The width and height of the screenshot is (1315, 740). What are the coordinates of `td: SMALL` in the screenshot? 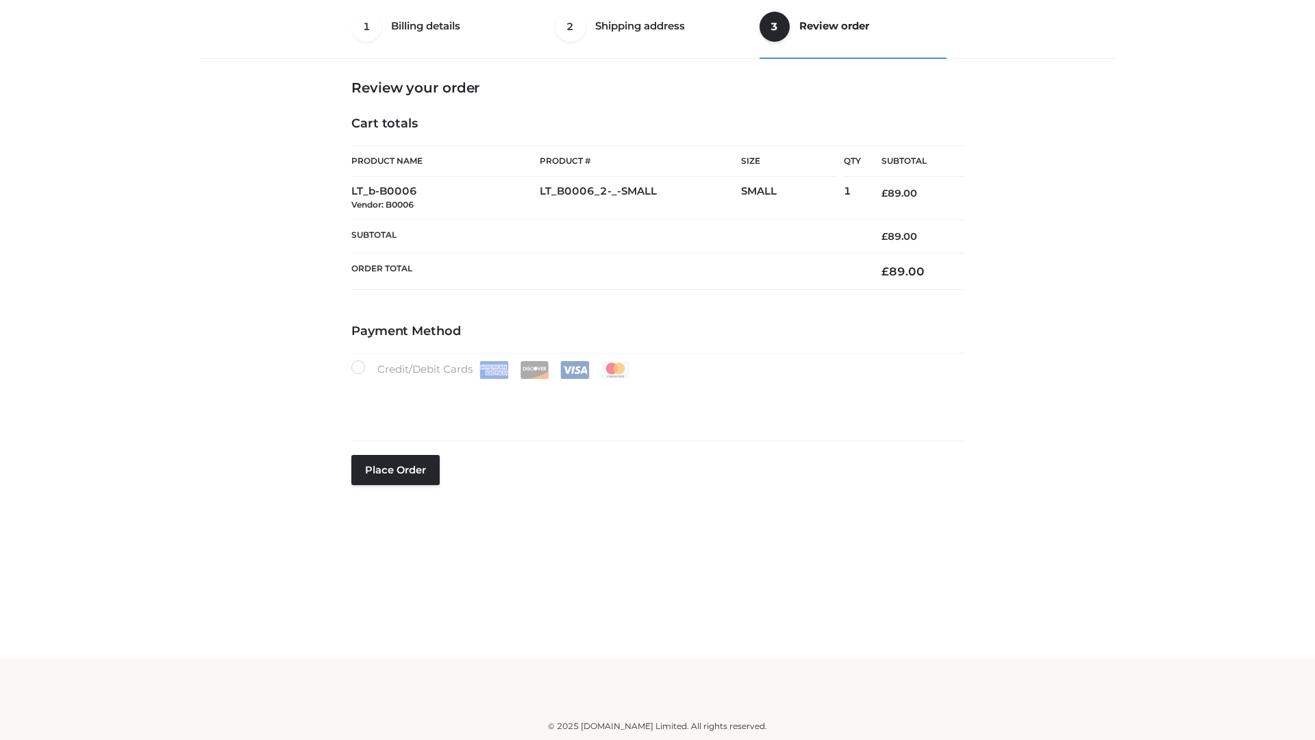 It's located at (792, 198).